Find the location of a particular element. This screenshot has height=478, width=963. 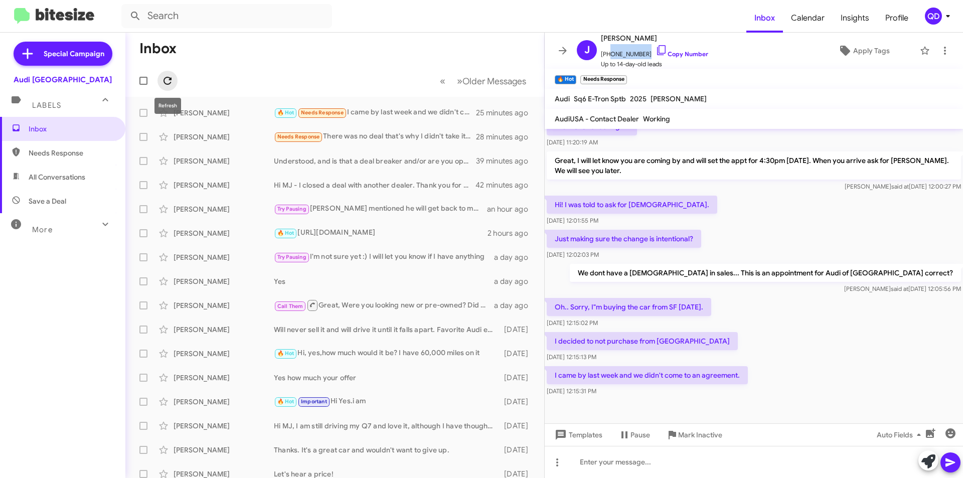

div: Understood, and is that a deal breaker and/or are you open to other cars we have here on the lot? is located at coordinates (375, 161).